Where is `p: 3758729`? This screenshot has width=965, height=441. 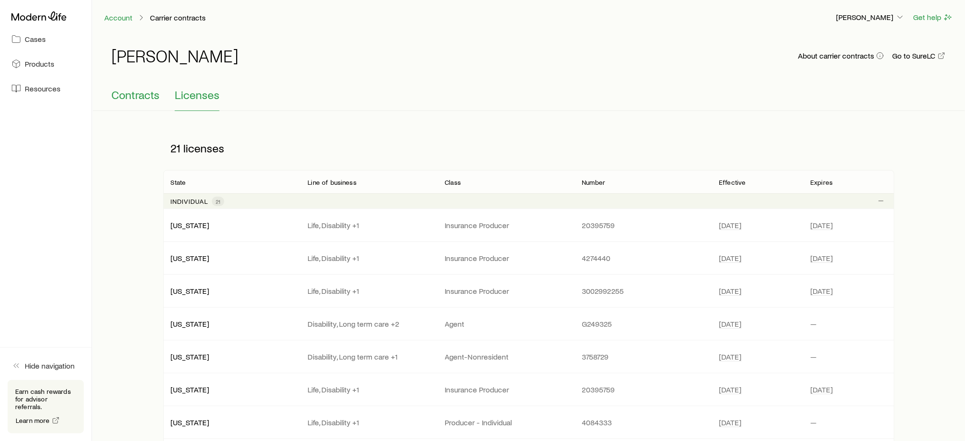 p: 3758729 is located at coordinates (643, 357).